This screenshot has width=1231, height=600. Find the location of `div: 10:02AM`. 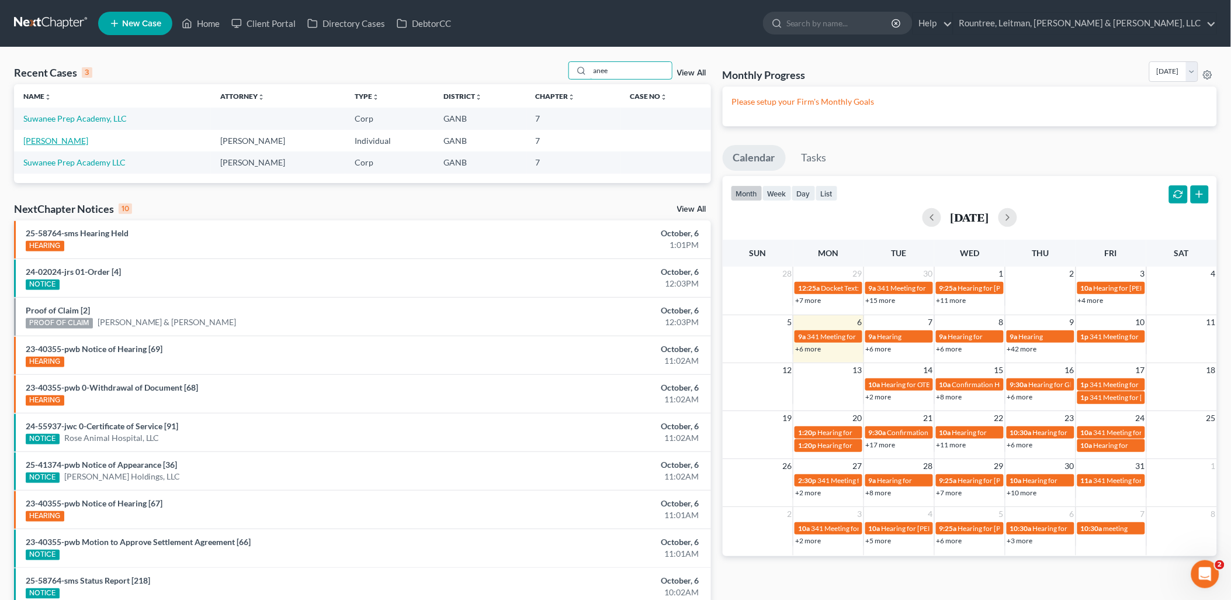

div: 10:02AM is located at coordinates (591, 592).